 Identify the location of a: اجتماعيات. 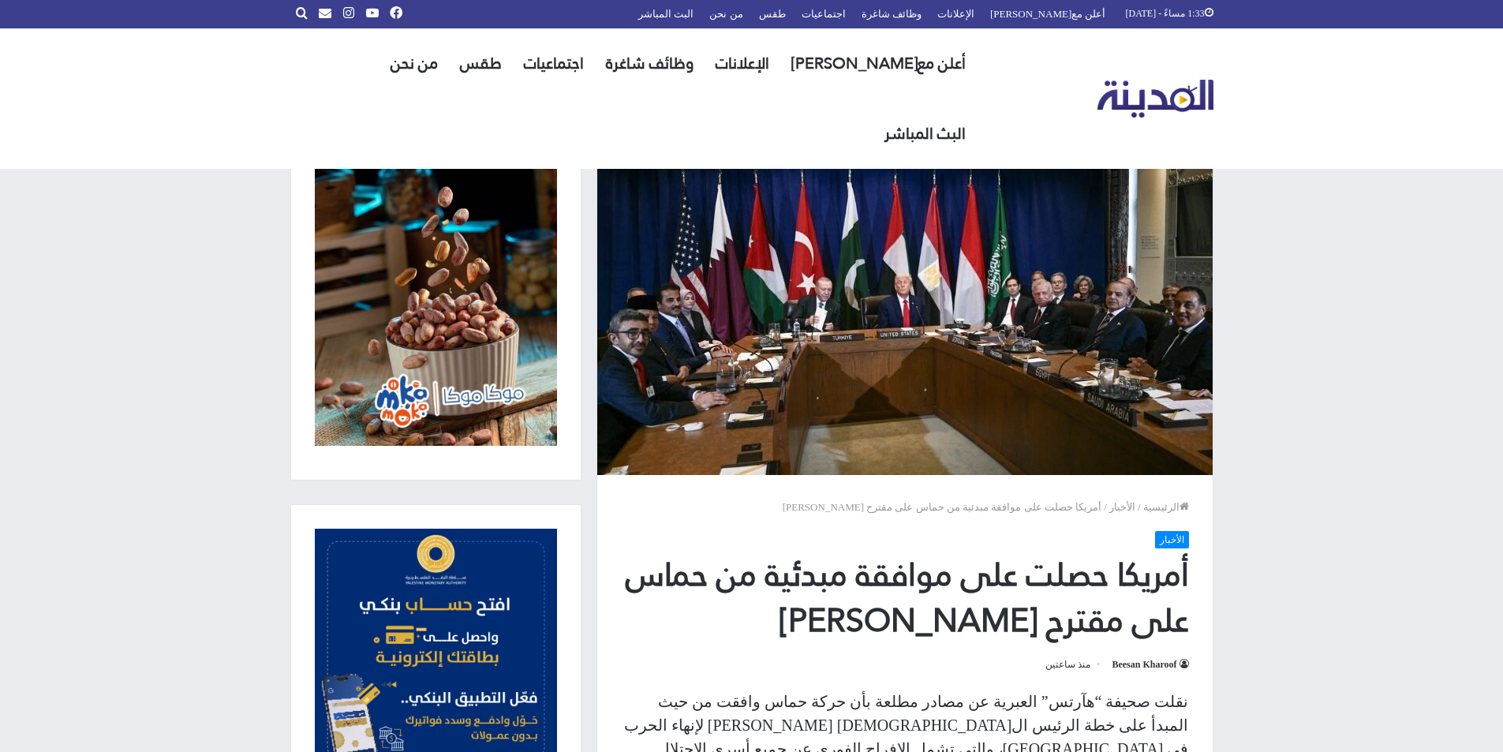
(554, 63).